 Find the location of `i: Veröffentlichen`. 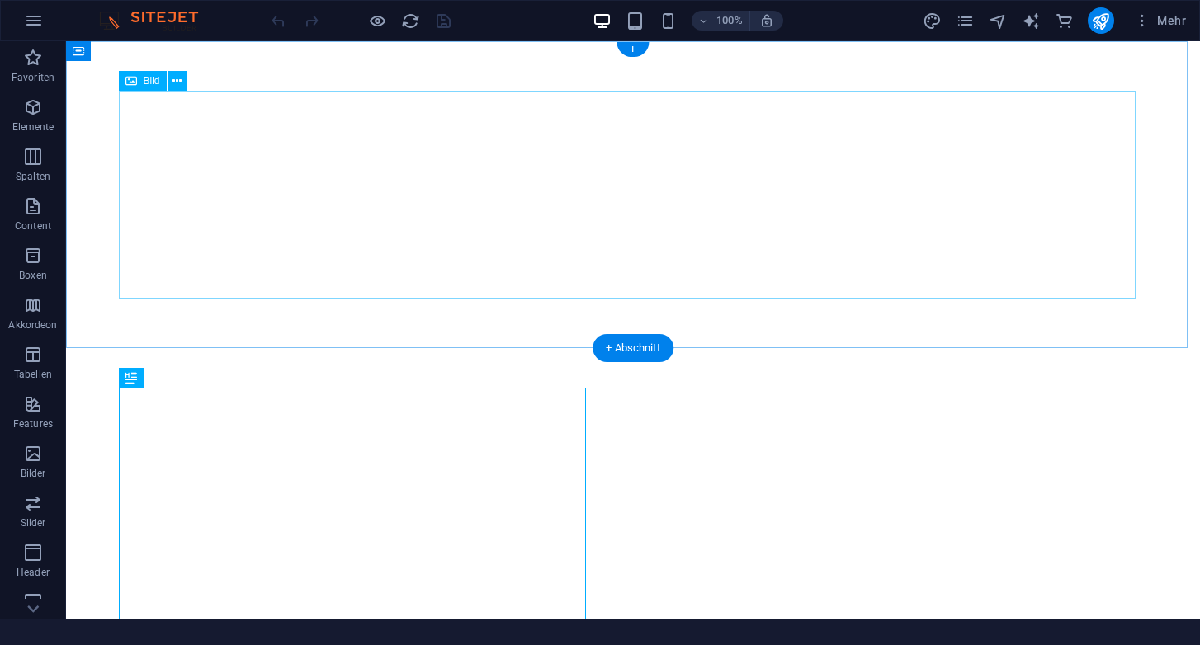

i: Veröffentlichen is located at coordinates (1100, 21).